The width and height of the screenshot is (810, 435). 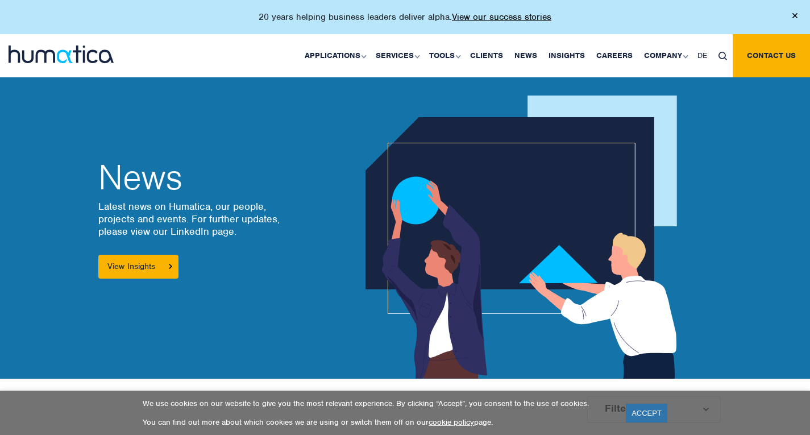 What do you see at coordinates (615, 56) in the screenshot?
I see `a: Careers` at bounding box center [615, 56].